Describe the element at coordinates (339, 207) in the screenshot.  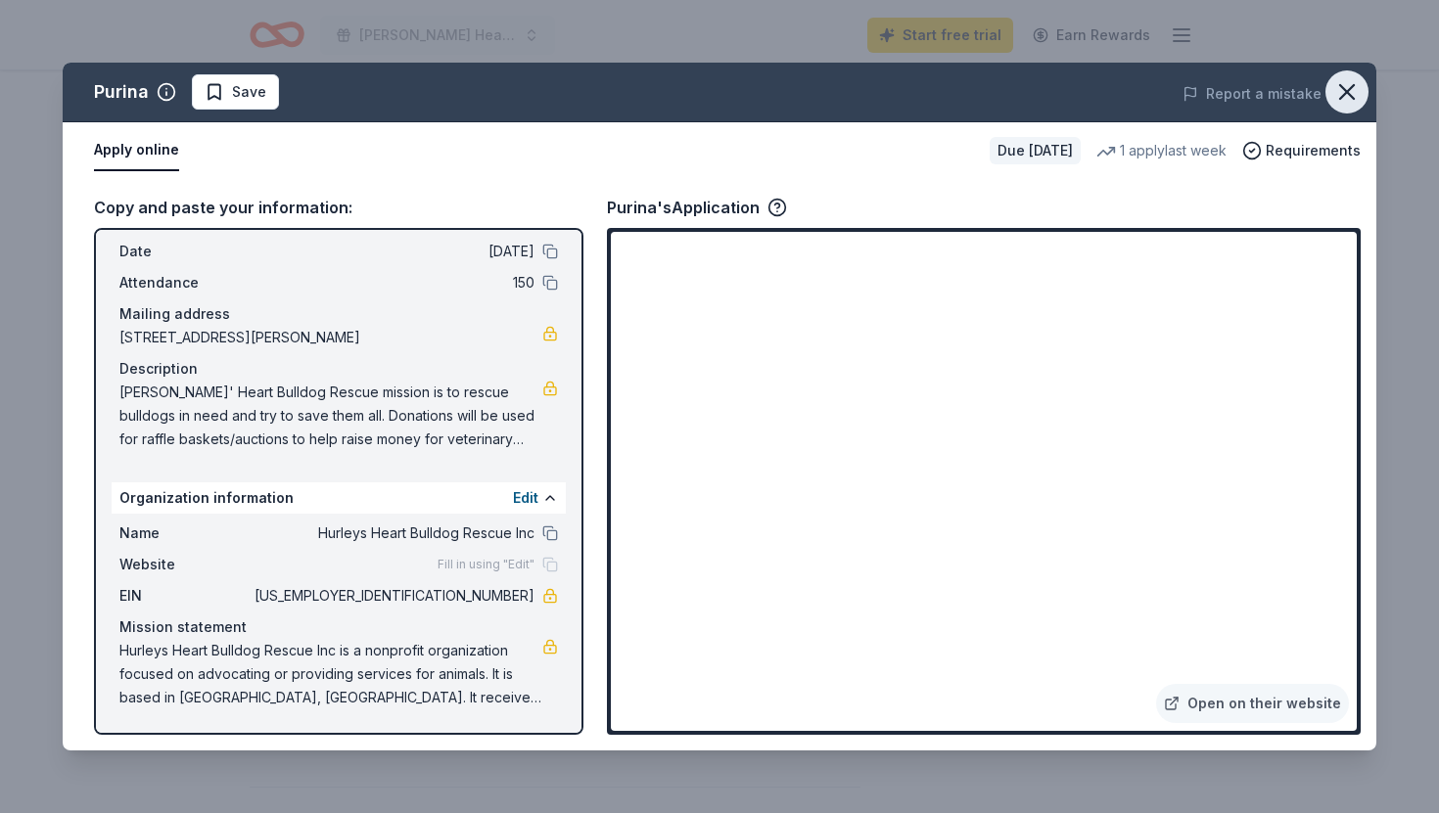
I see `div: Copy and paste your information:` at that location.